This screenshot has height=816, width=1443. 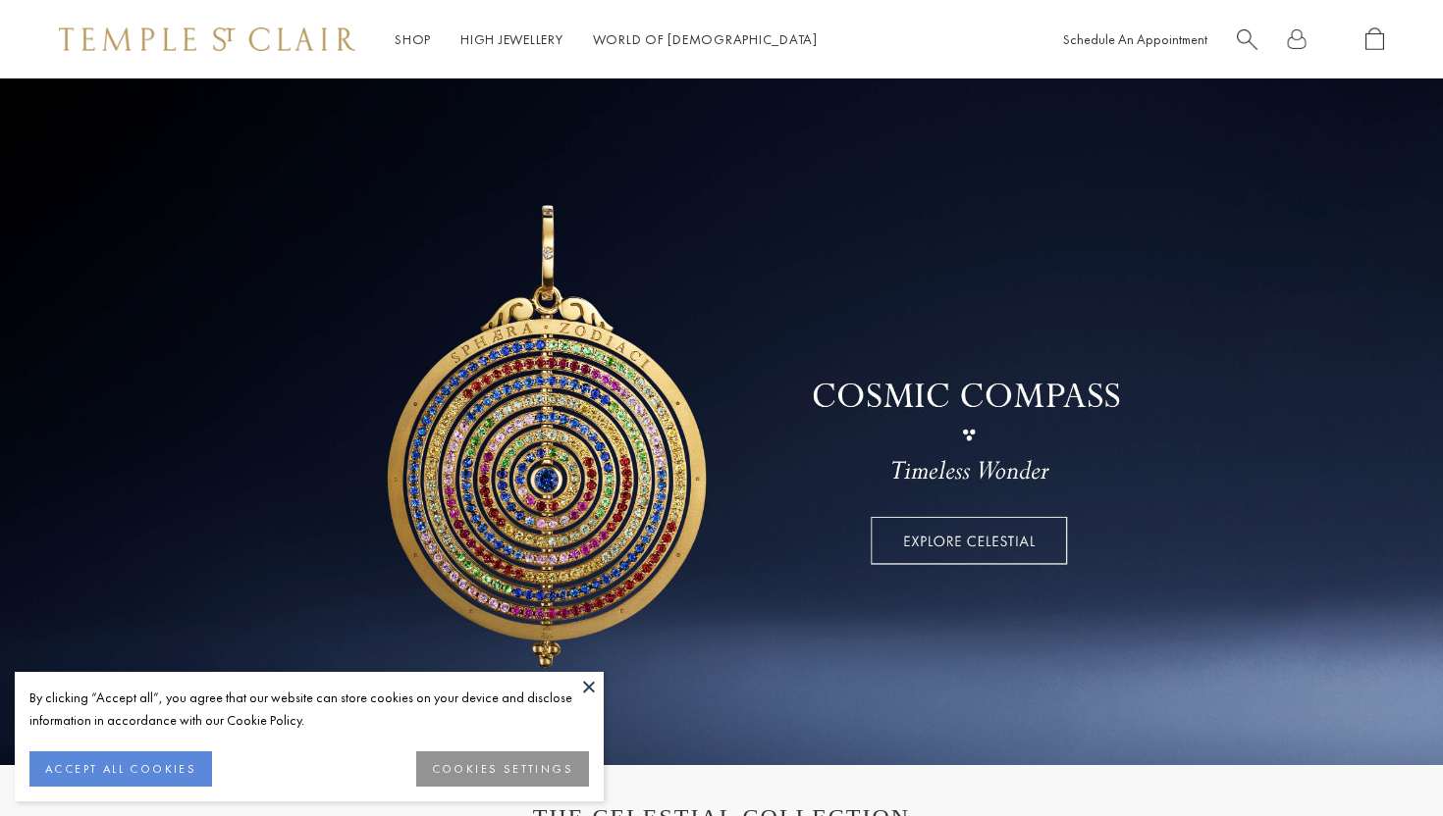 I want to click on div: By clicking “Accept all”, you agree that our website can store cookies on your device and disclos..., so click(x=309, y=710).